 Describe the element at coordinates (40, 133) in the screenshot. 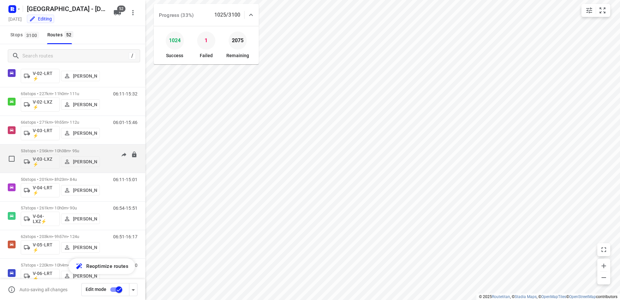

I see `button: V-03-LRT ⚡` at that location.